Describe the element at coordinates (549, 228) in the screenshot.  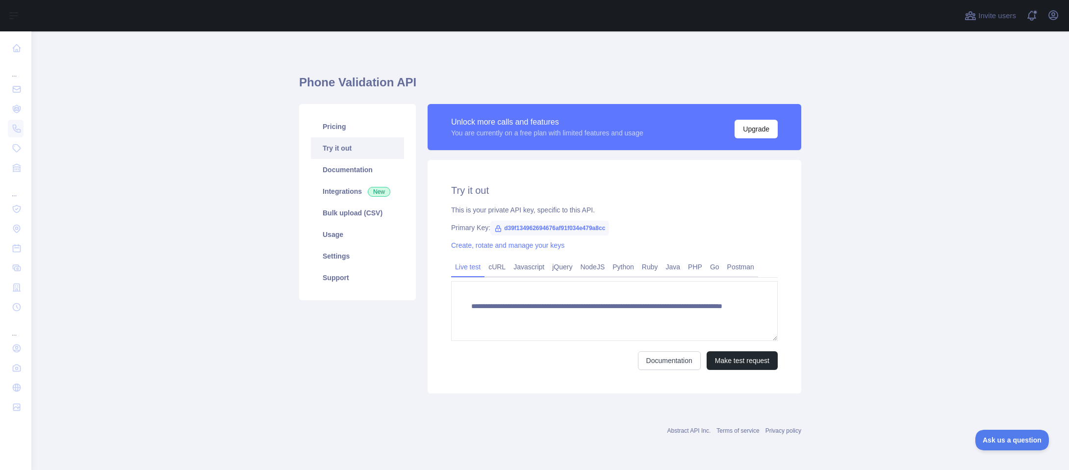
I see `span: d39f134962694676af91f034e479a8cc` at that location.